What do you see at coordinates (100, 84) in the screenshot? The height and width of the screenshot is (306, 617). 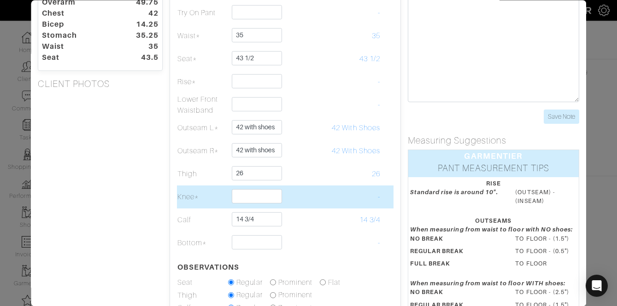 I see `h5: CLIENT PHOTOS` at bounding box center [100, 84].